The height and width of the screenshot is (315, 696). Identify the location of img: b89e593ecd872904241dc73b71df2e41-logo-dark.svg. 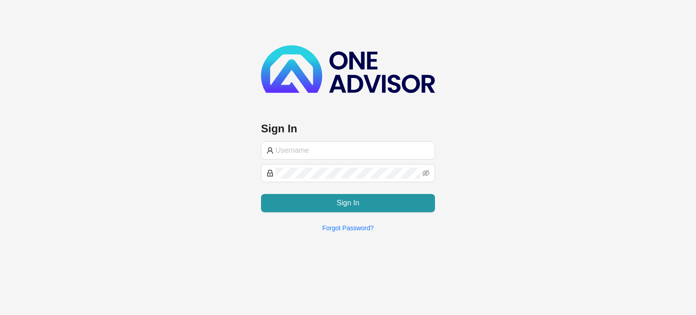
(348, 69).